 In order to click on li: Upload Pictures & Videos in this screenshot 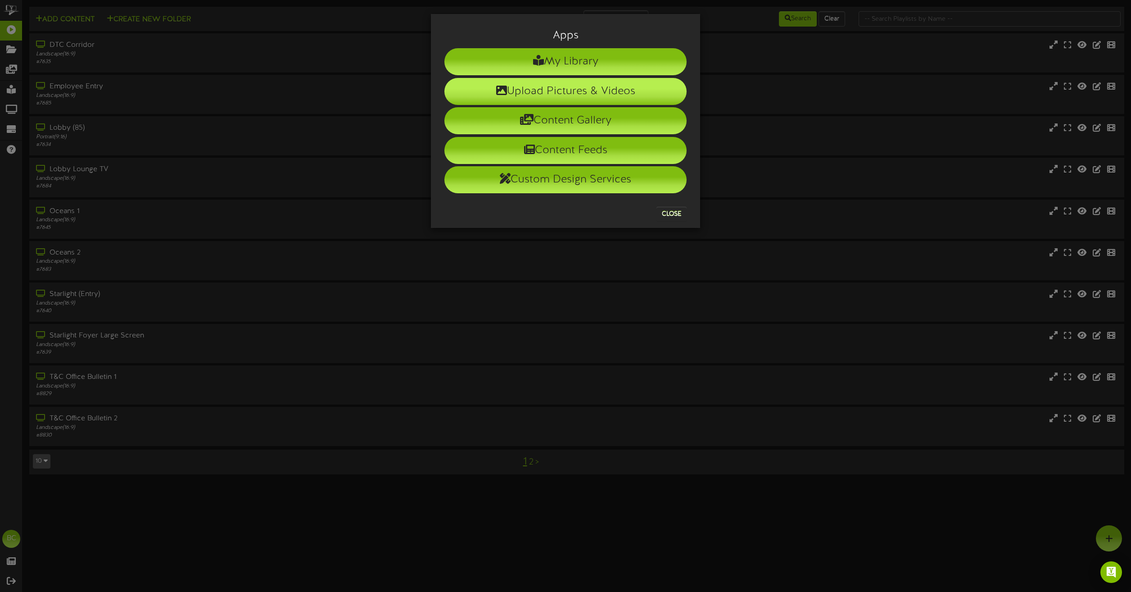, I will do `click(566, 91)`.